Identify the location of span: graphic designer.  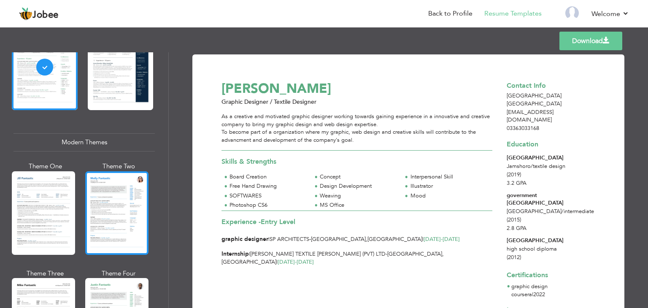
(245, 239).